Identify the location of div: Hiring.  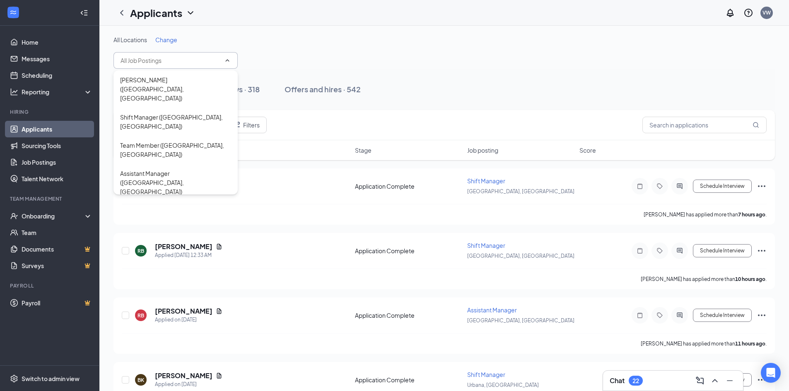
(50, 112).